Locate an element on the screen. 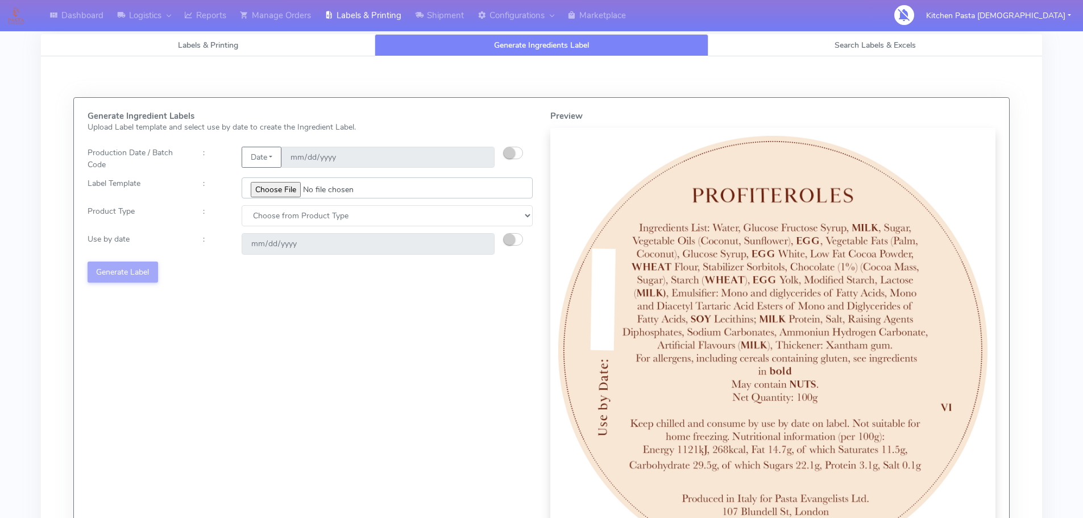  h5: Preview is located at coordinates (773, 116).